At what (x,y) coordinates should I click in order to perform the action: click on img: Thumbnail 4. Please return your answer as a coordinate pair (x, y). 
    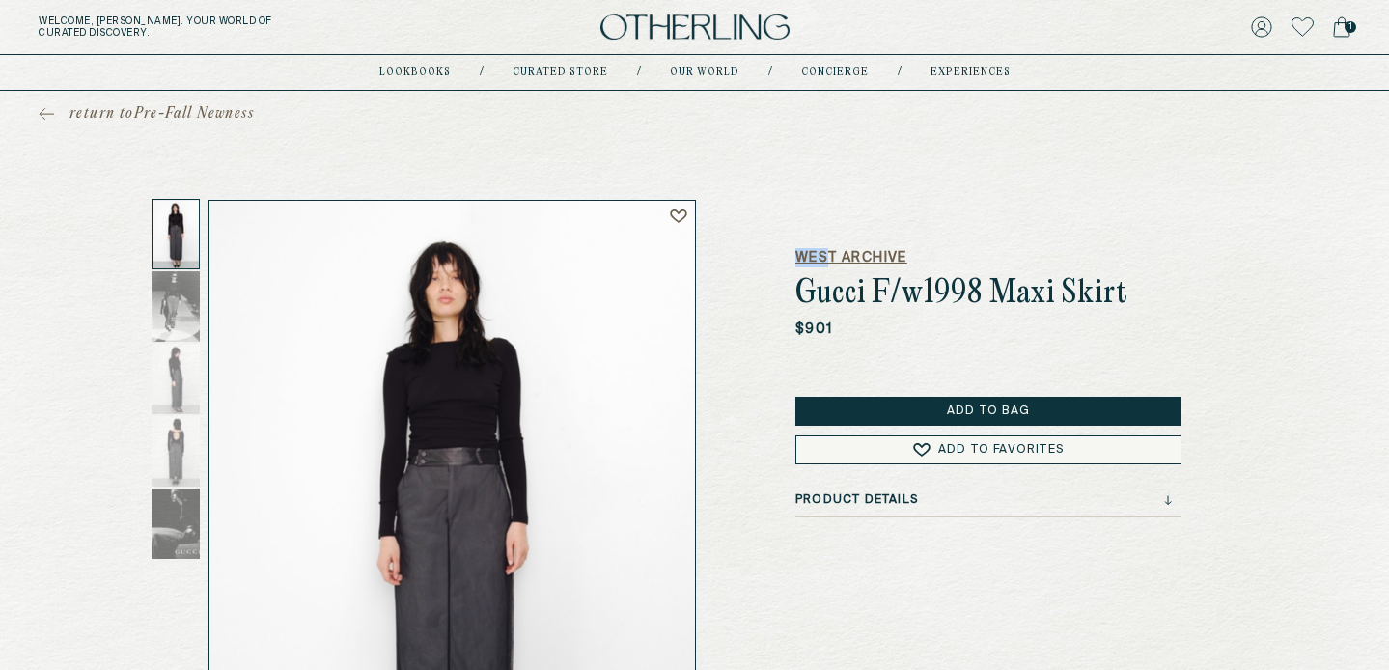
    Looking at the image, I should click on (176, 451).